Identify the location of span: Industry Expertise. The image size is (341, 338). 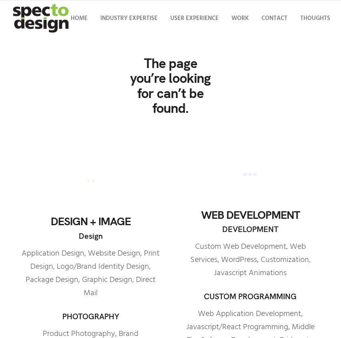
(129, 18).